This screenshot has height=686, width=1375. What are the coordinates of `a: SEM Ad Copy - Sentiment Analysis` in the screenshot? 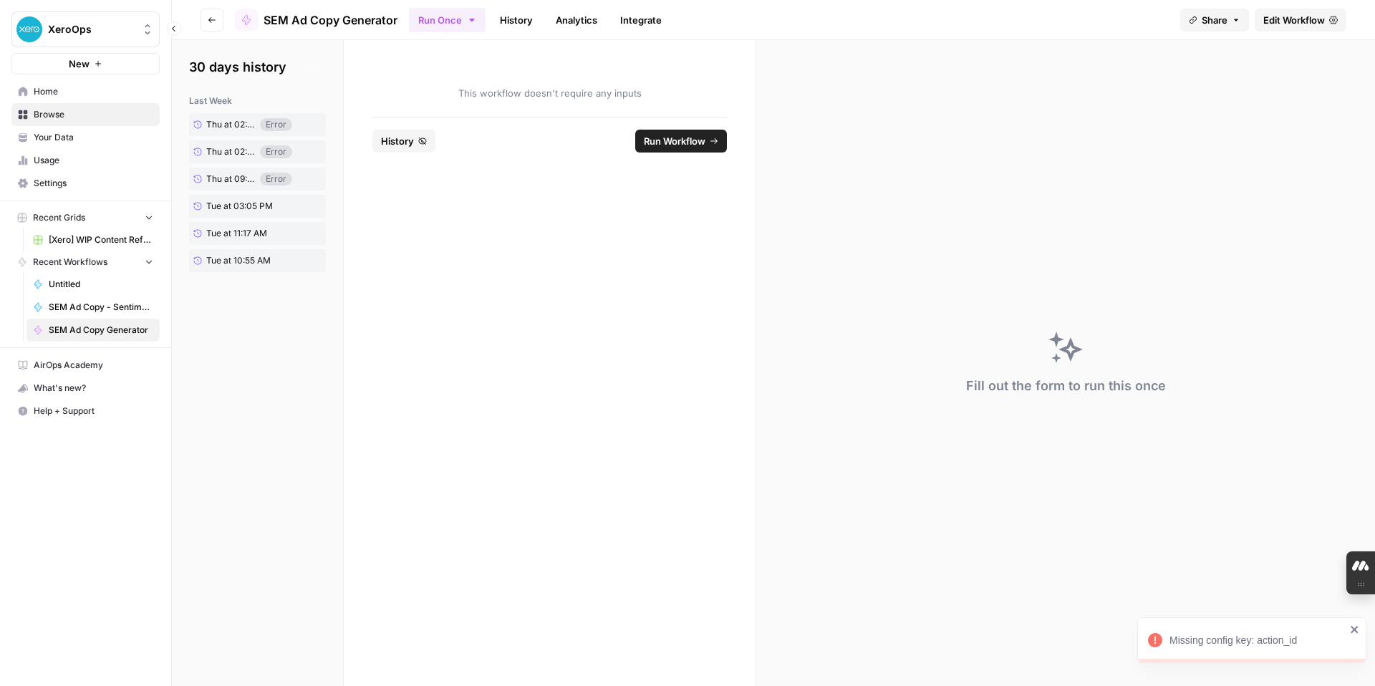 It's located at (93, 307).